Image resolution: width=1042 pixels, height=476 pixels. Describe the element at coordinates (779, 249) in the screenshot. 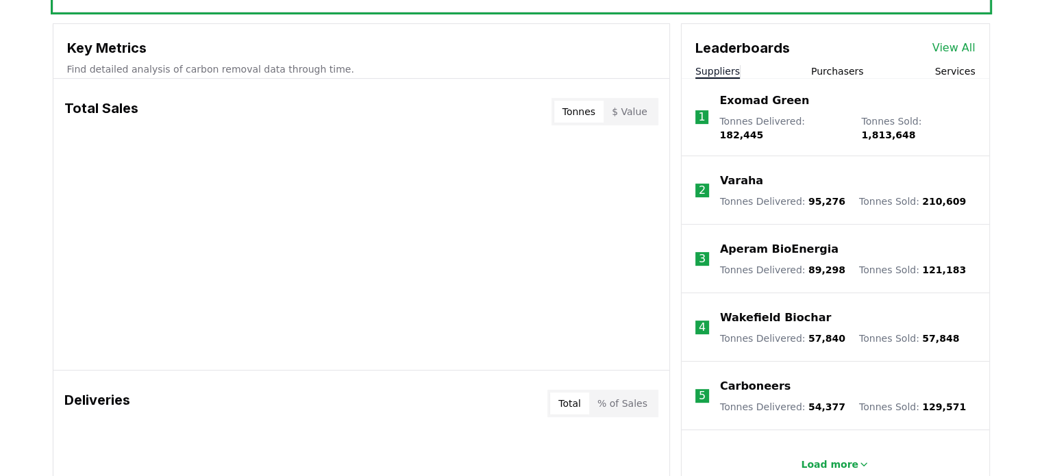

I see `a: Aperam BioEnergia` at that location.